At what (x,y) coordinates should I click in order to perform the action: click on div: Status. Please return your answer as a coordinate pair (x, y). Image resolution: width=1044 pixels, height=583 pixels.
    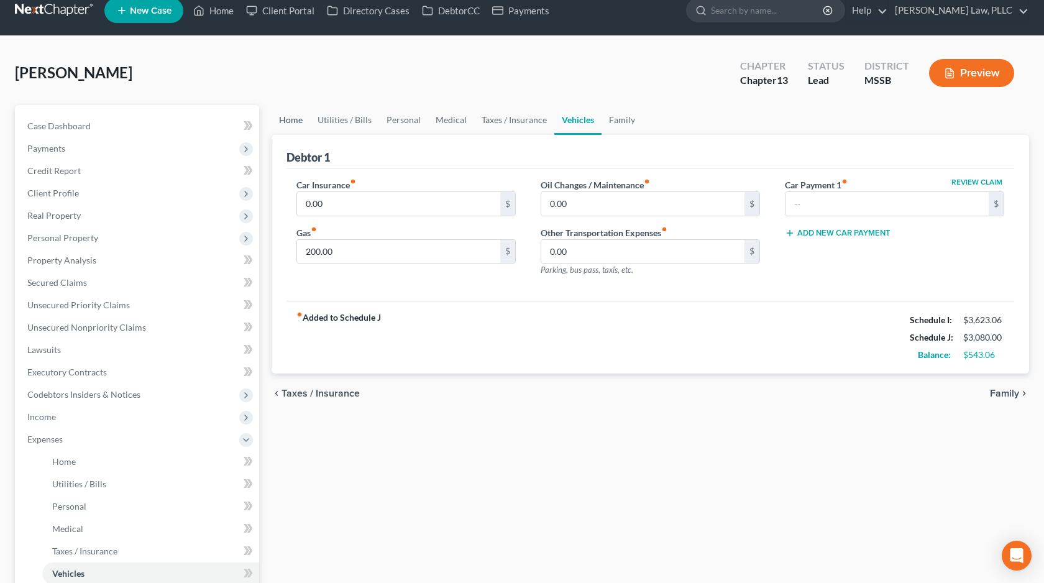
    Looking at the image, I should click on (826, 66).